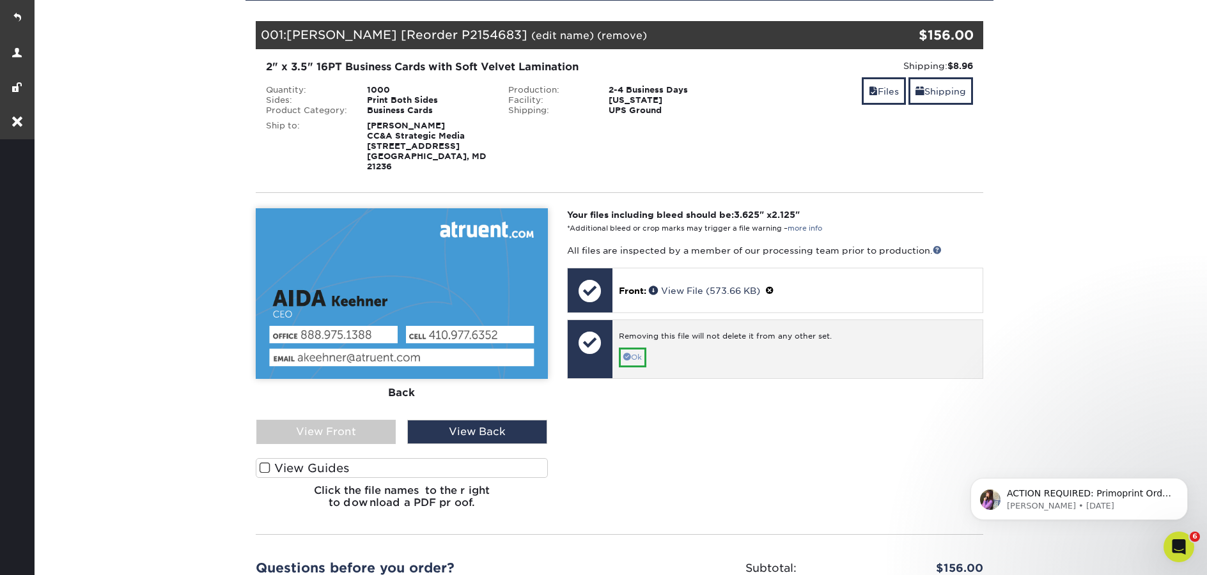 The width and height of the screenshot is (1207, 575). I want to click on div: Business Cards, so click(428, 111).